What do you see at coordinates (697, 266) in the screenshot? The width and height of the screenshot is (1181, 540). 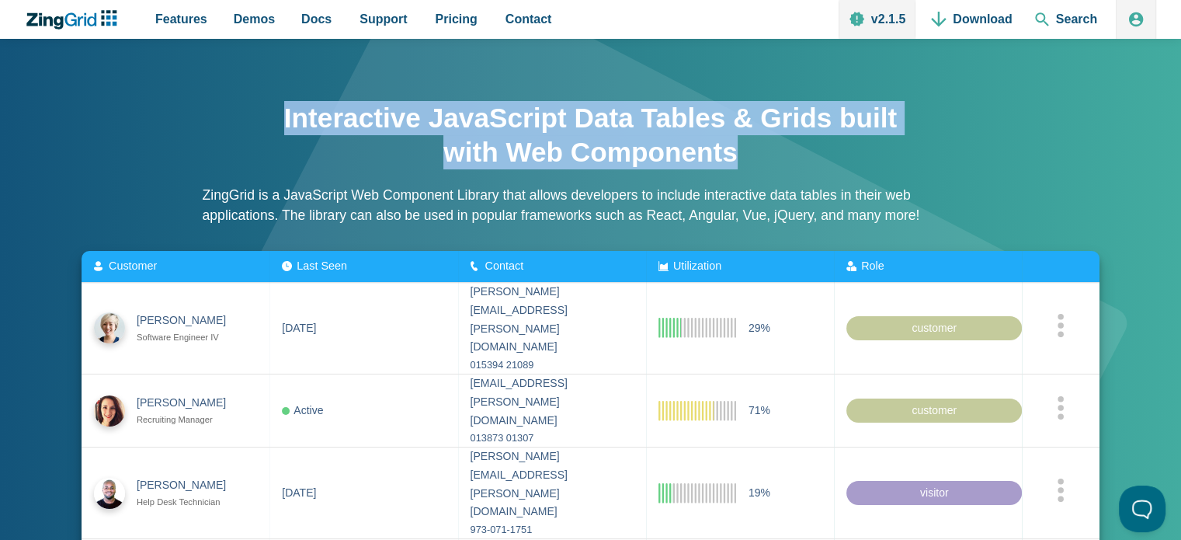 I see `span: Utilization` at bounding box center [697, 266].